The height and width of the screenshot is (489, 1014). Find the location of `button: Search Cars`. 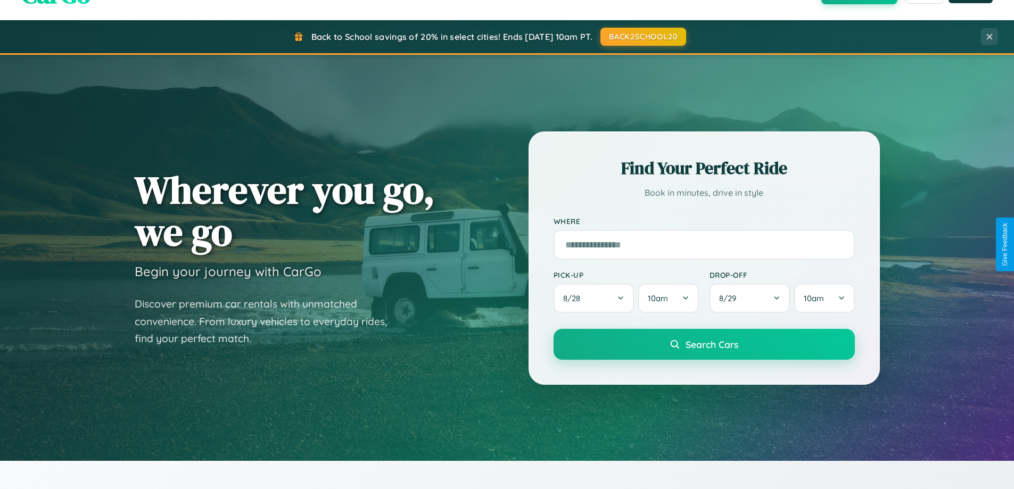

button: Search Cars is located at coordinates (704, 344).